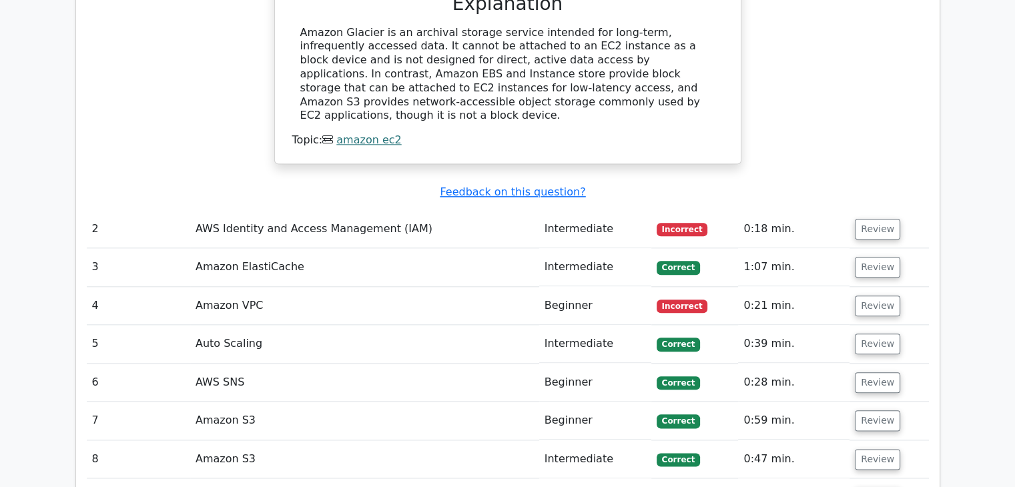 This screenshot has height=487, width=1015. Describe the element at coordinates (794, 459) in the screenshot. I see `td: 0:47 min.` at that location.